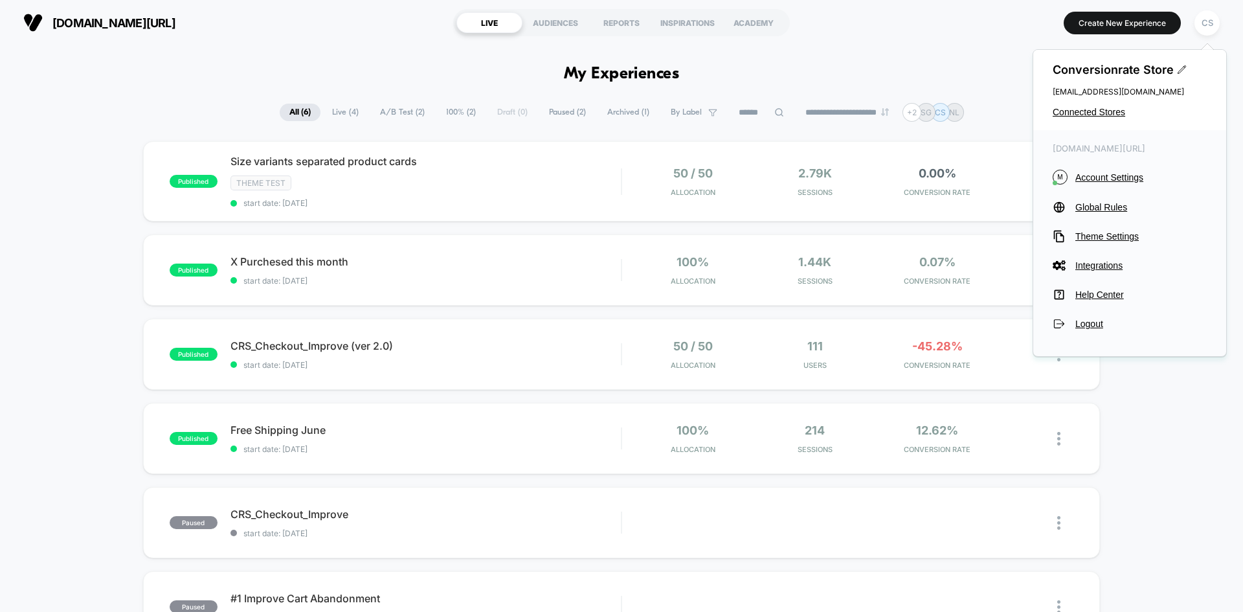 The image size is (1243, 612). What do you see at coordinates (814, 261) in the screenshot?
I see `span: 1.44k` at bounding box center [814, 261].